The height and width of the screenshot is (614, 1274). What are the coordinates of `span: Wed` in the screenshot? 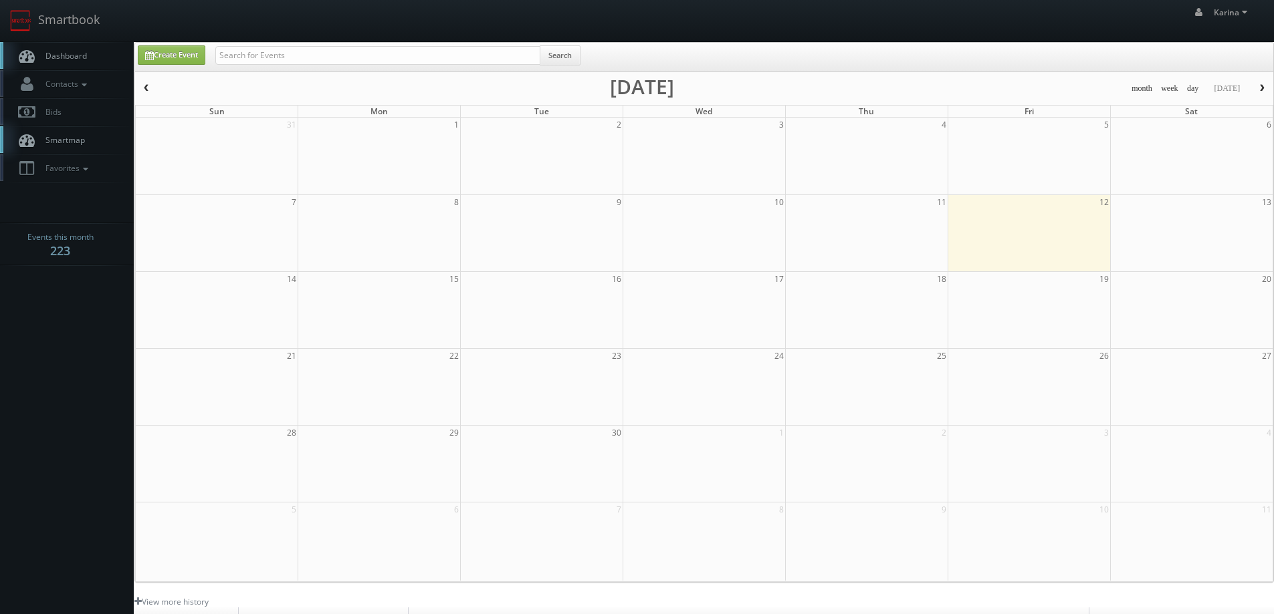 It's located at (703, 111).